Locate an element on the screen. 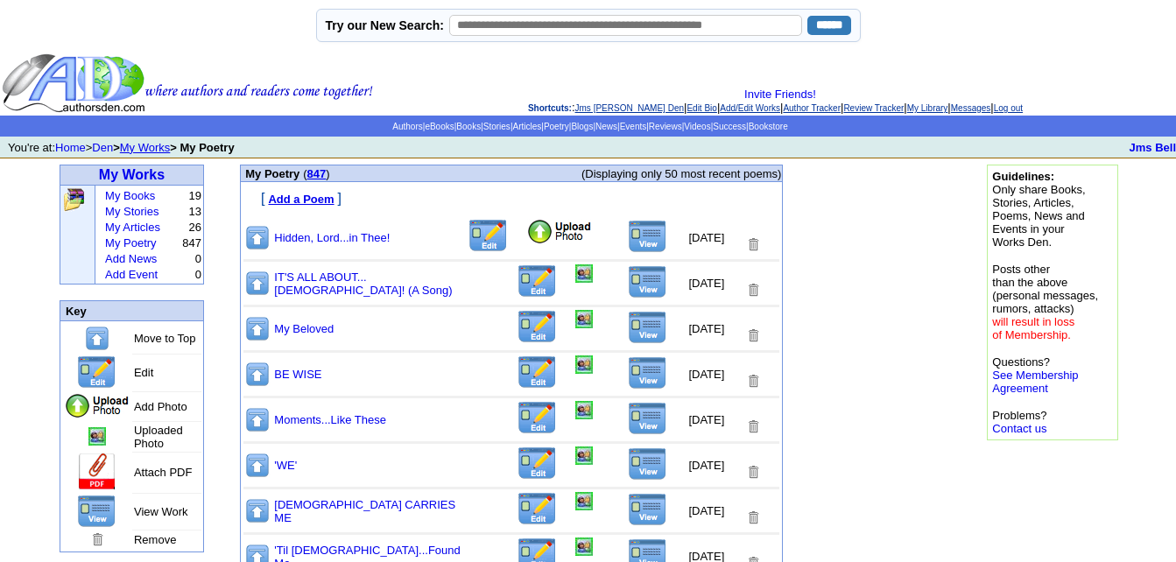 The height and width of the screenshot is (562, 1176). a: My Stories is located at coordinates (131, 211).